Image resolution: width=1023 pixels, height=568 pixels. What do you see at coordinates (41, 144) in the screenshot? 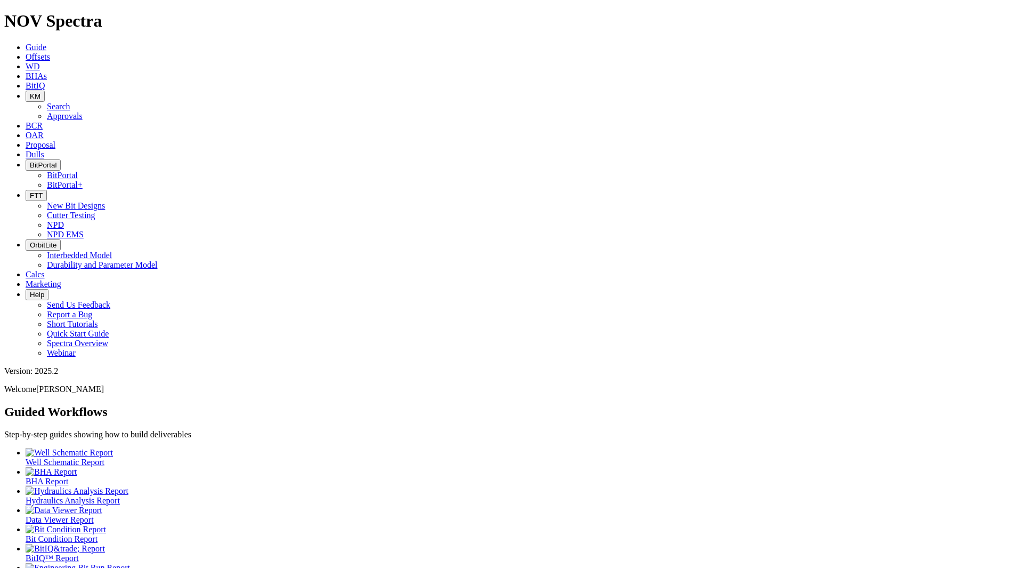
I see `a: Proposal` at bounding box center [41, 144].